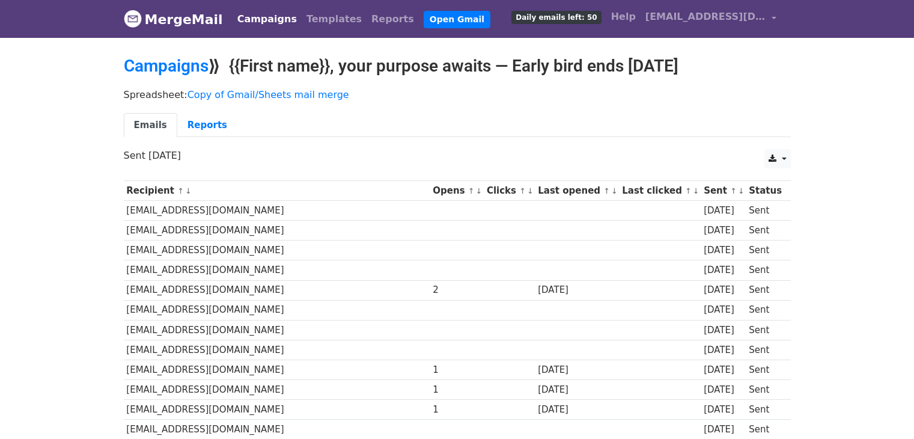 The image size is (914, 439). I want to click on a: MergeMail, so click(173, 19).